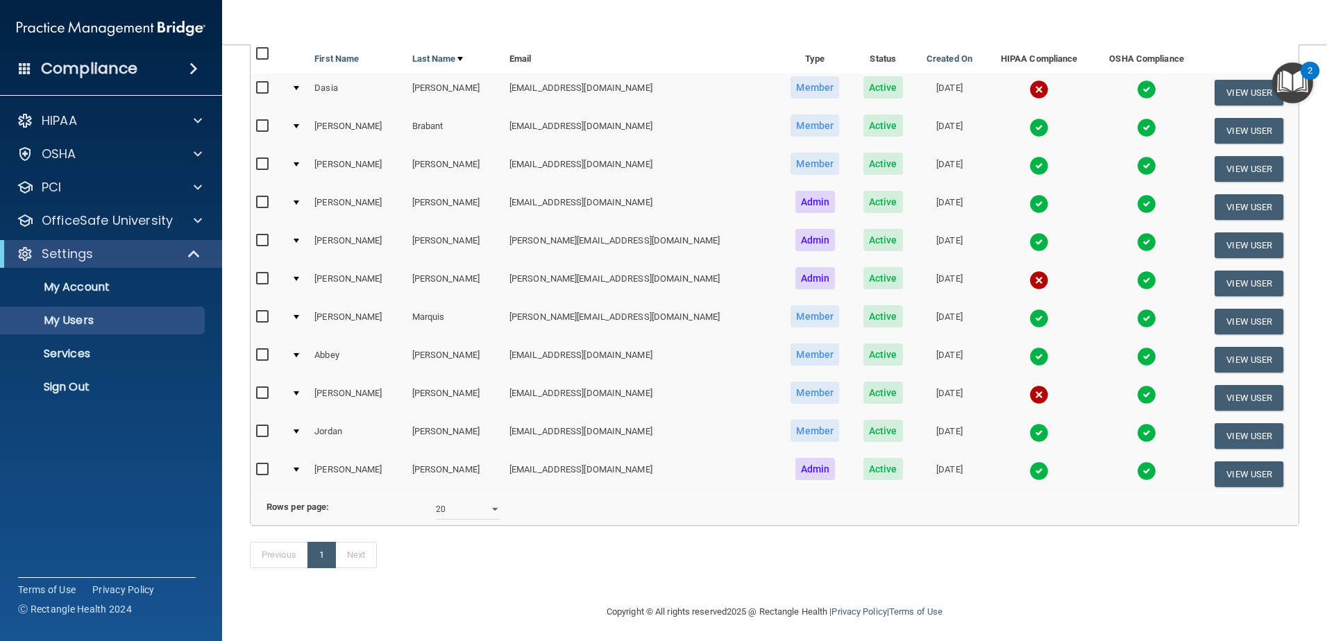  I want to click on p: OSHA, so click(59, 154).